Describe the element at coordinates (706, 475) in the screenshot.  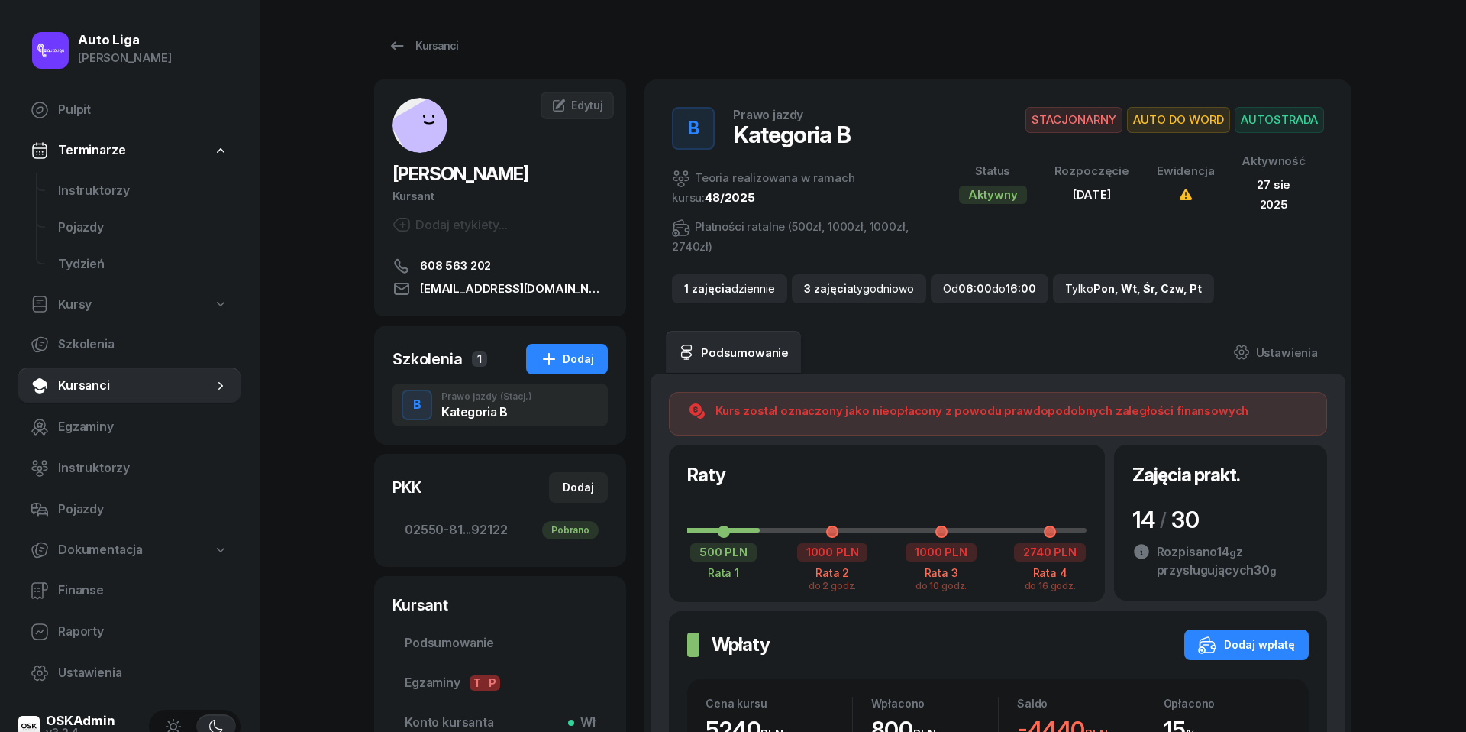
I see `h2: Raty` at that location.